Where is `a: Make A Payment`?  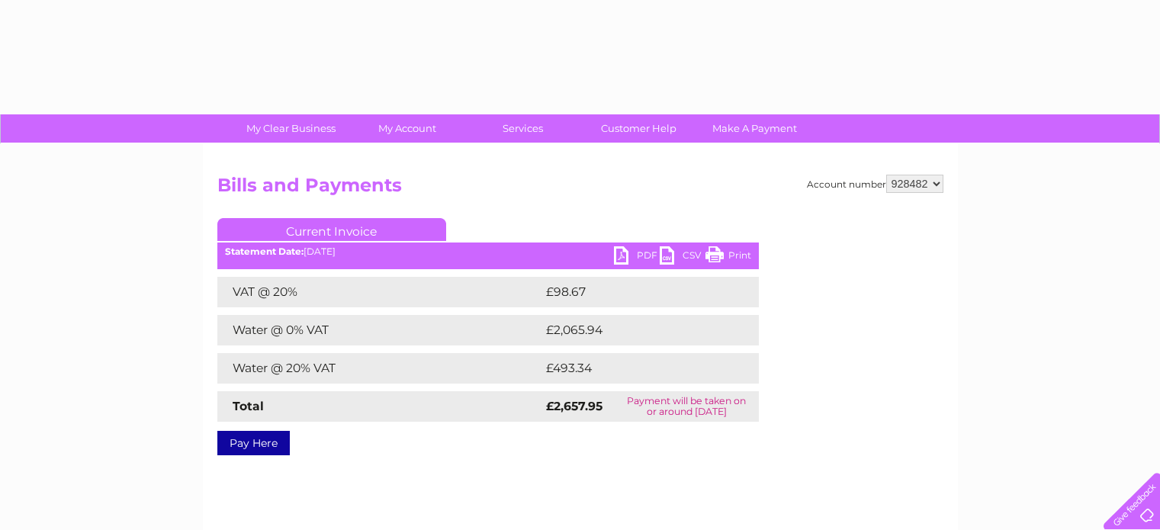 a: Make A Payment is located at coordinates (754, 128).